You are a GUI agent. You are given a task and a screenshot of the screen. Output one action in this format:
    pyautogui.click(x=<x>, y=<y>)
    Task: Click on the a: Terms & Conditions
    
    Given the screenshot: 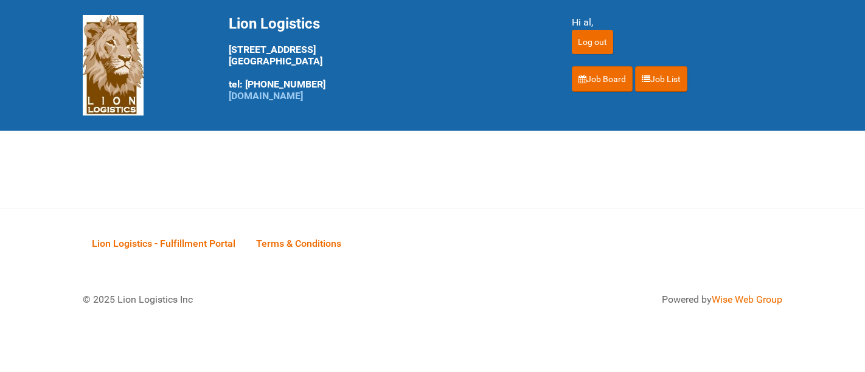 What is the action you would take?
    pyautogui.click(x=299, y=243)
    